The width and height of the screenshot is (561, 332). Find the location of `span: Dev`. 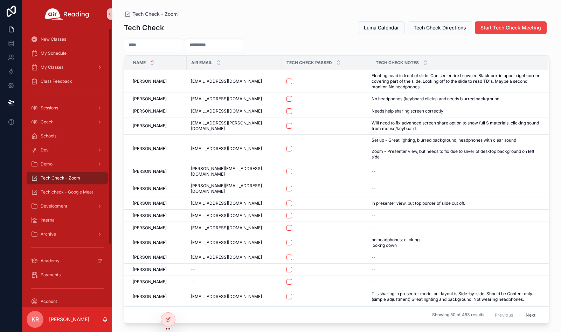

span: Dev is located at coordinates (44, 150).